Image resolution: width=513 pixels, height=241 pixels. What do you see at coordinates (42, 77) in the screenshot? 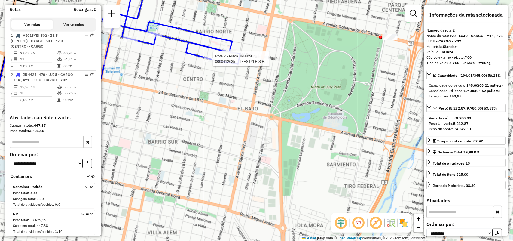
I see `span: 2 -` at bounding box center [42, 77].